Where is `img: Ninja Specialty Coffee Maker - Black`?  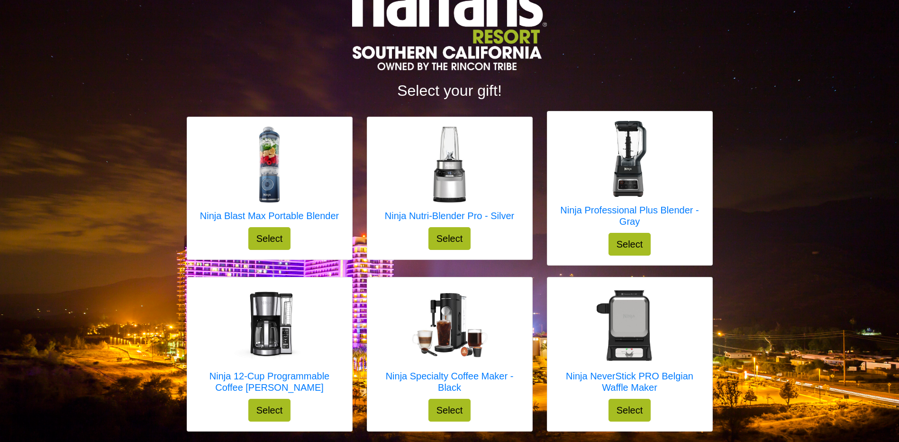
img: Ninja Specialty Coffee Maker - Black is located at coordinates (450, 325).